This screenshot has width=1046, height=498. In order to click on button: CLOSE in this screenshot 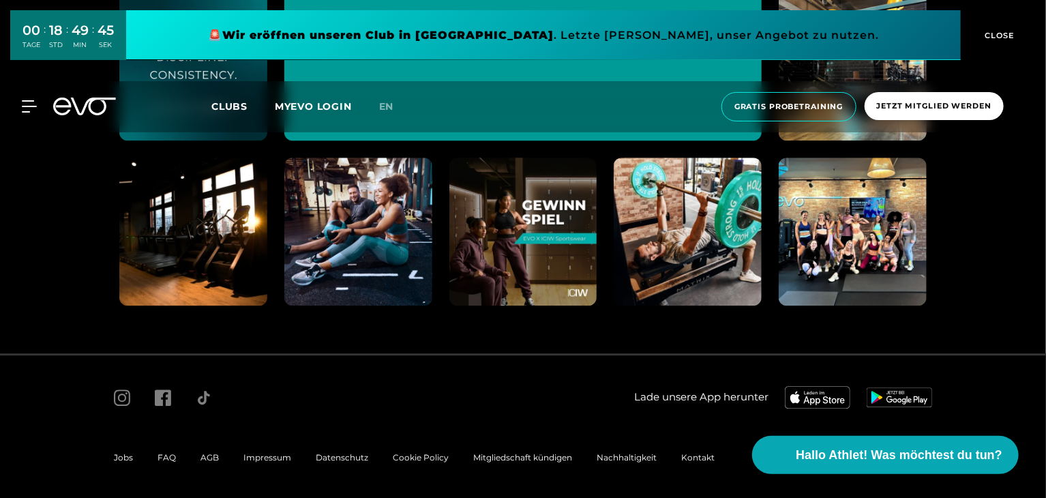, I will do `click(998, 35)`.